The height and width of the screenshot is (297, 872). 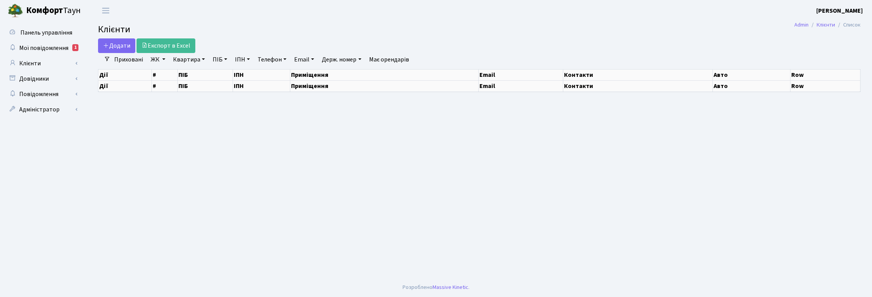 What do you see at coordinates (389, 60) in the screenshot?
I see `a: Має орендарів` at bounding box center [389, 60].